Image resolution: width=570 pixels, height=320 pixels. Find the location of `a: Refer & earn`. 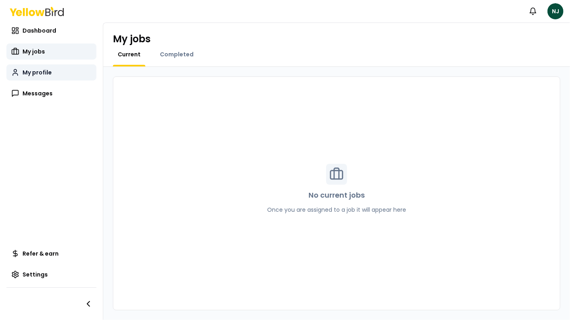

a: Refer & earn is located at coordinates (51, 253).